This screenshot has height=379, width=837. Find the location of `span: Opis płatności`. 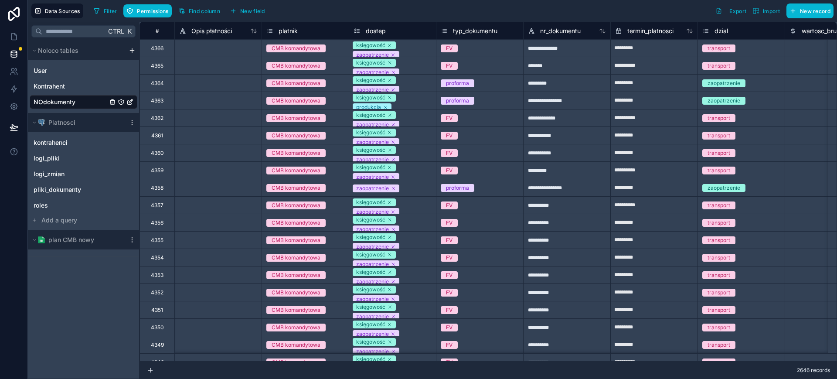

span: Opis płatności is located at coordinates (211, 31).